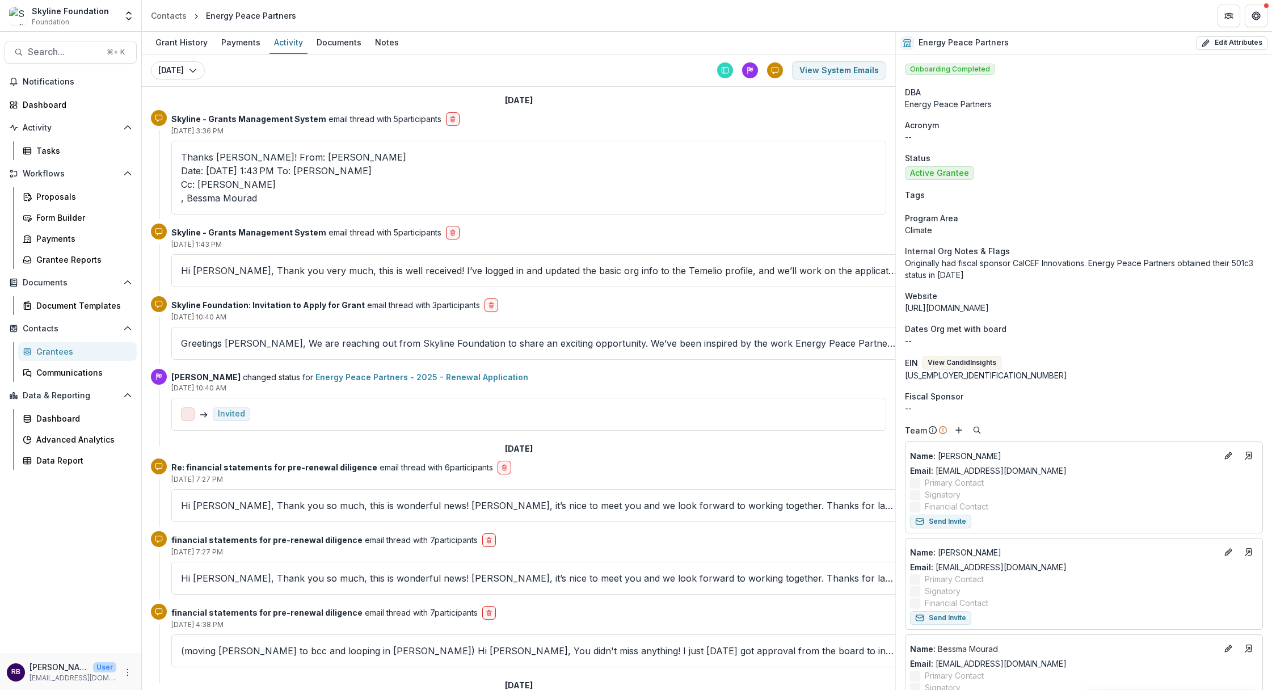 The height and width of the screenshot is (690, 1272). Describe the element at coordinates (326, 305) in the screenshot. I see `p: email thread with 3 participants` at that location.